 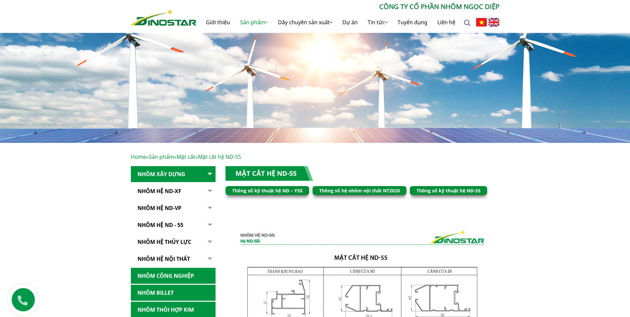 What do you see at coordinates (305, 22) in the screenshot?
I see `a: Dây chuyền sản xuất` at bounding box center [305, 22].